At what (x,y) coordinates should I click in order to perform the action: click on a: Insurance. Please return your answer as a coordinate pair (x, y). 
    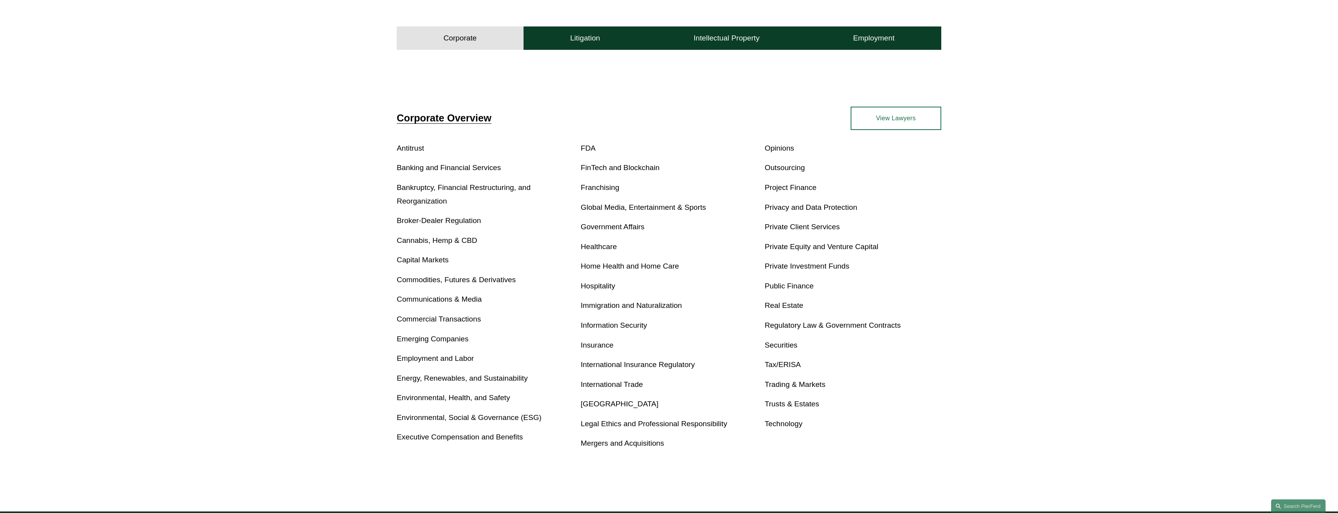
    Looking at the image, I should click on (597, 345).